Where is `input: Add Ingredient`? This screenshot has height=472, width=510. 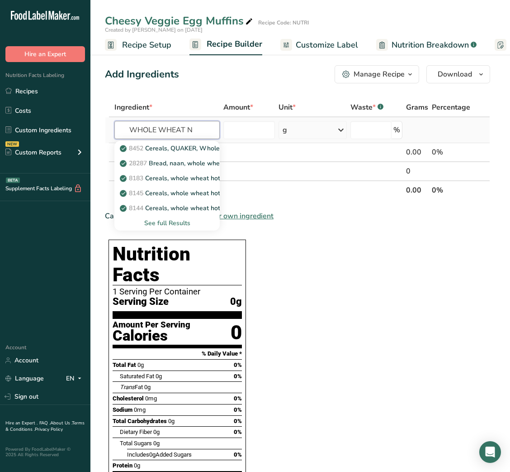 input: Add Ingredient is located at coordinates (167, 130).